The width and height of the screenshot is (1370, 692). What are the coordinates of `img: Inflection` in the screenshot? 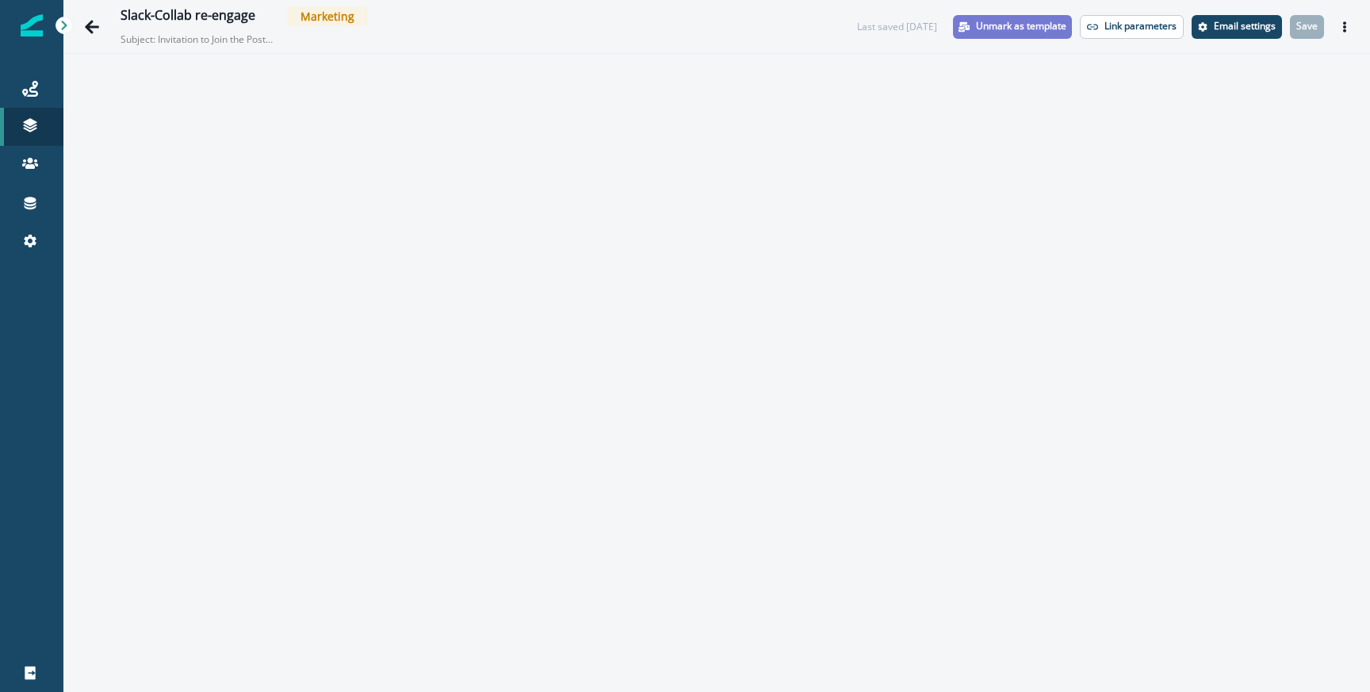 It's located at (32, 25).